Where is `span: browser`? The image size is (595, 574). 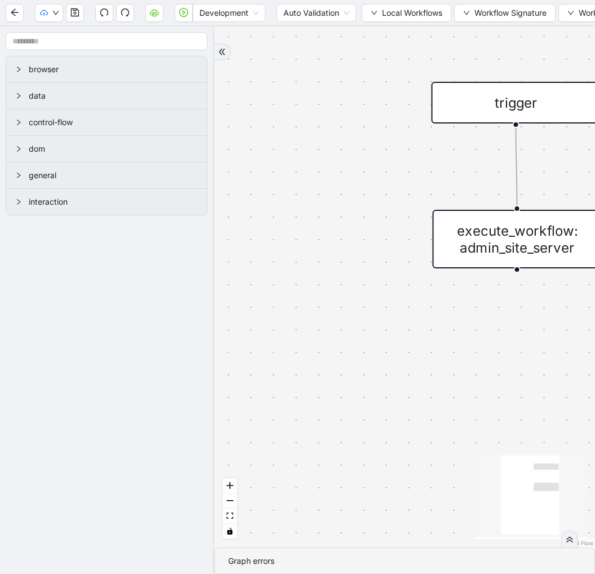 span: browser is located at coordinates (113, 69).